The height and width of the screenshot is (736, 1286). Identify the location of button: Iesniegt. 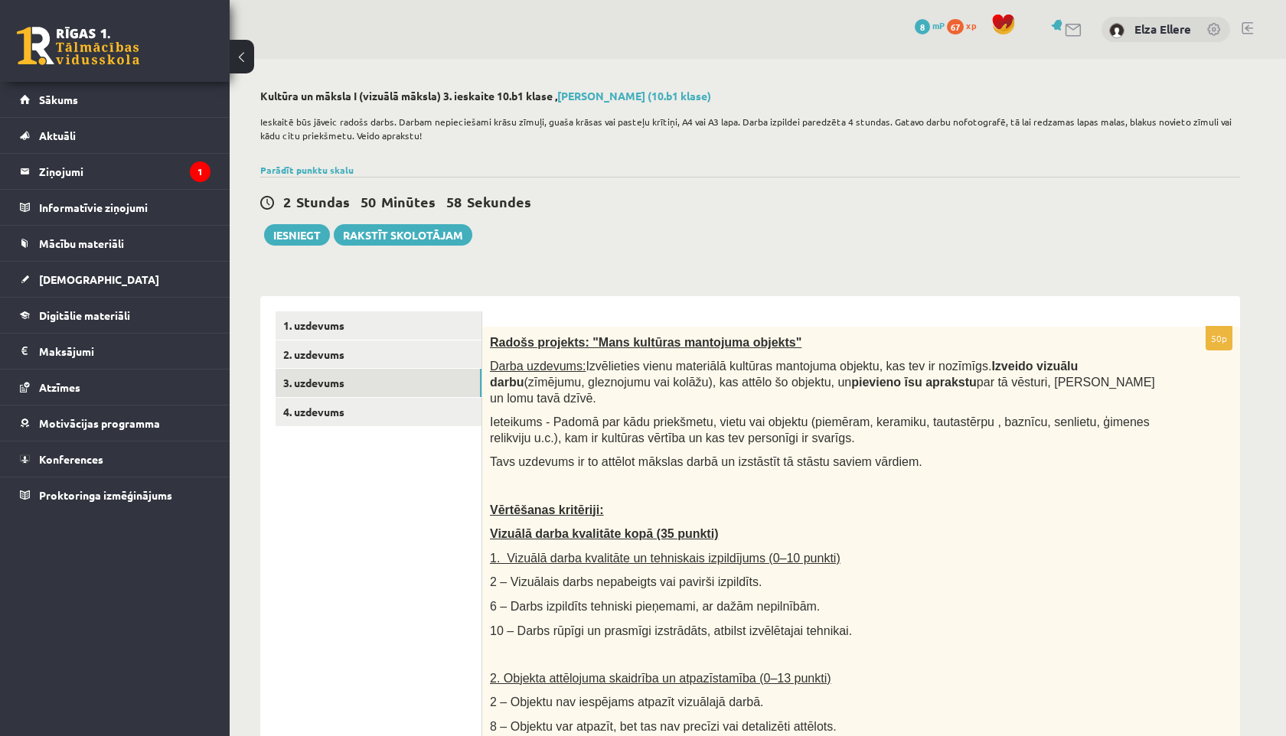
(297, 235).